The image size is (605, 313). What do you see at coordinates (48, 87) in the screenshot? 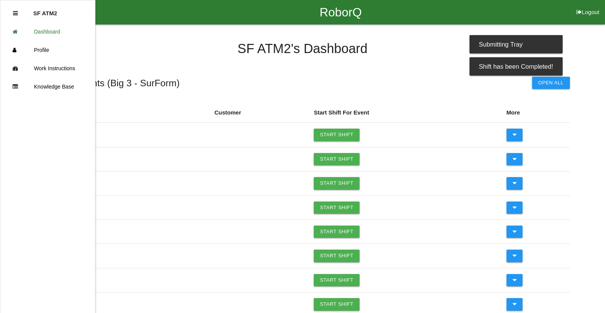
I see `a: Knowledge Base` at bounding box center [48, 87].